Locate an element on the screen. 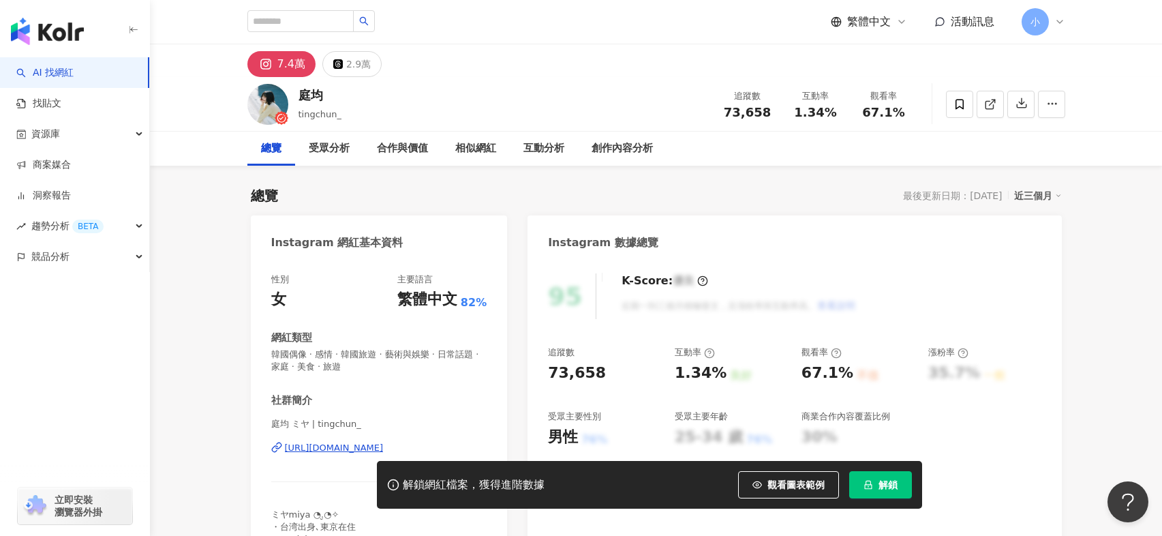  button: 解鎖 is located at coordinates (881, 485).